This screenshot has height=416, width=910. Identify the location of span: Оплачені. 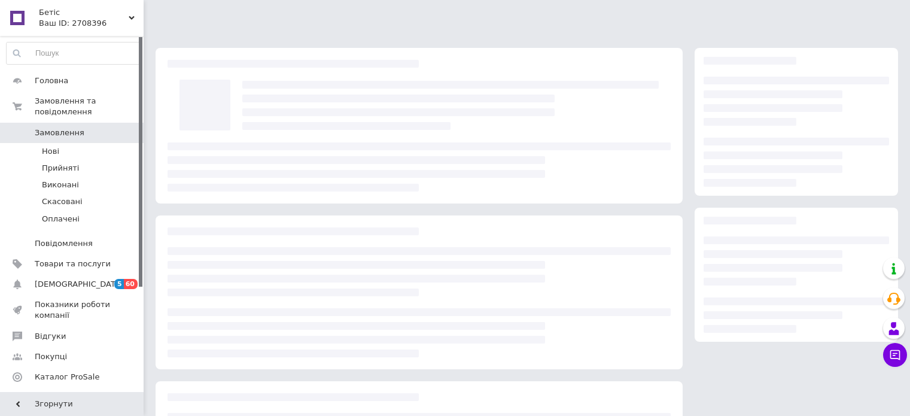
(60, 219).